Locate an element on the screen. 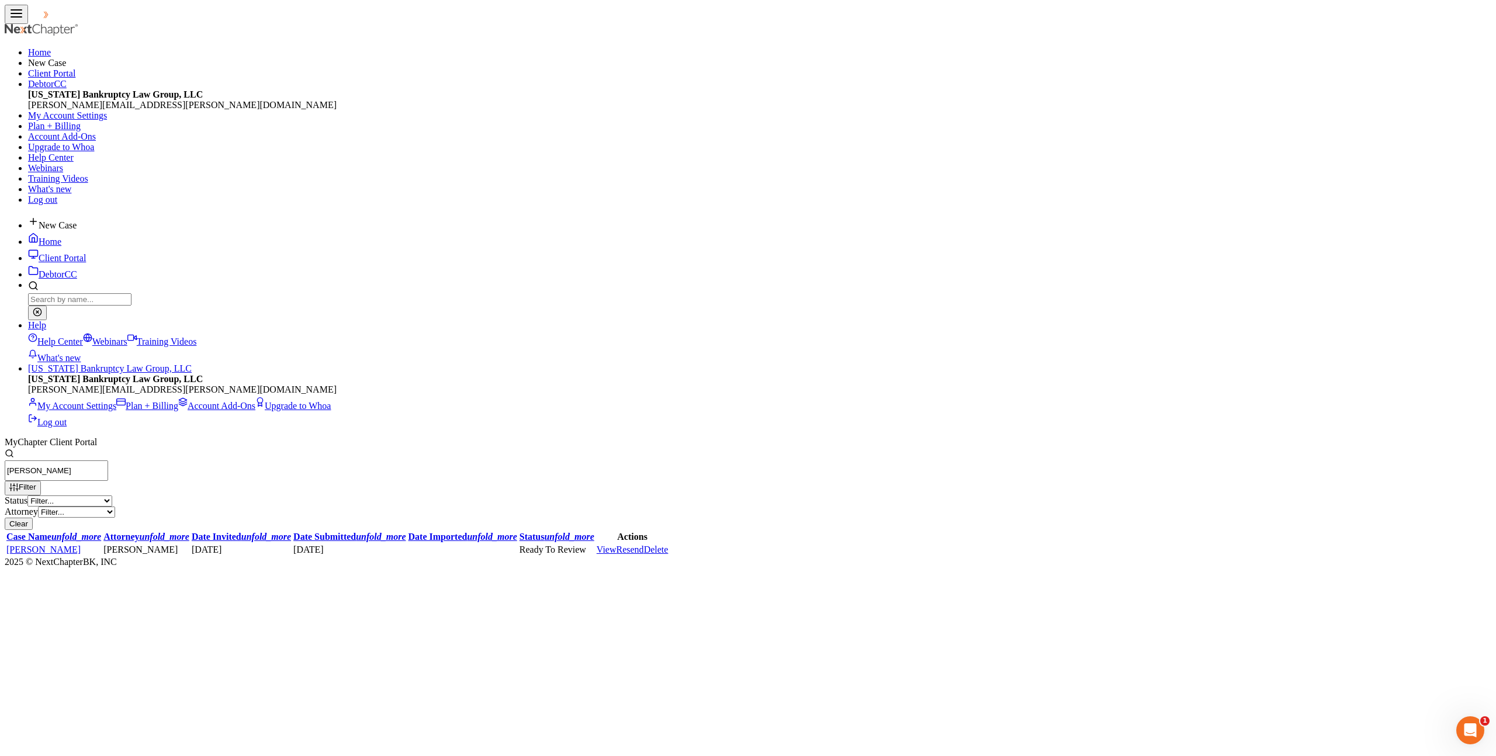 The image size is (1496, 756). div: 2025 © NextChapterBK, INC is located at coordinates (748, 562).